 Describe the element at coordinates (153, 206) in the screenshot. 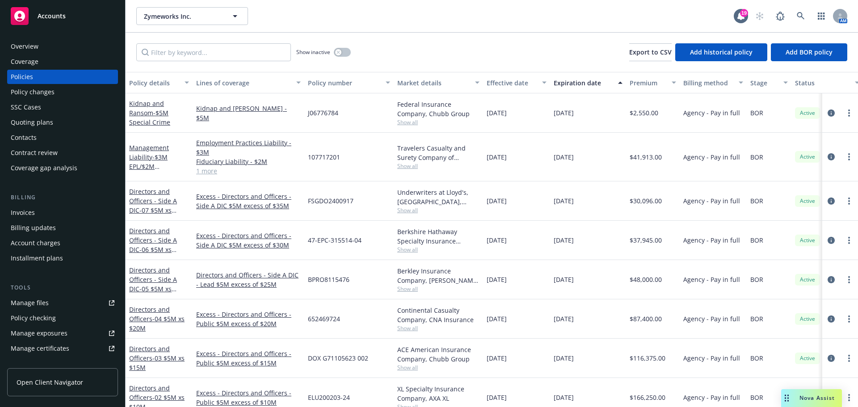

I see `a: Directors and Officers - Side A DIC` at that location.